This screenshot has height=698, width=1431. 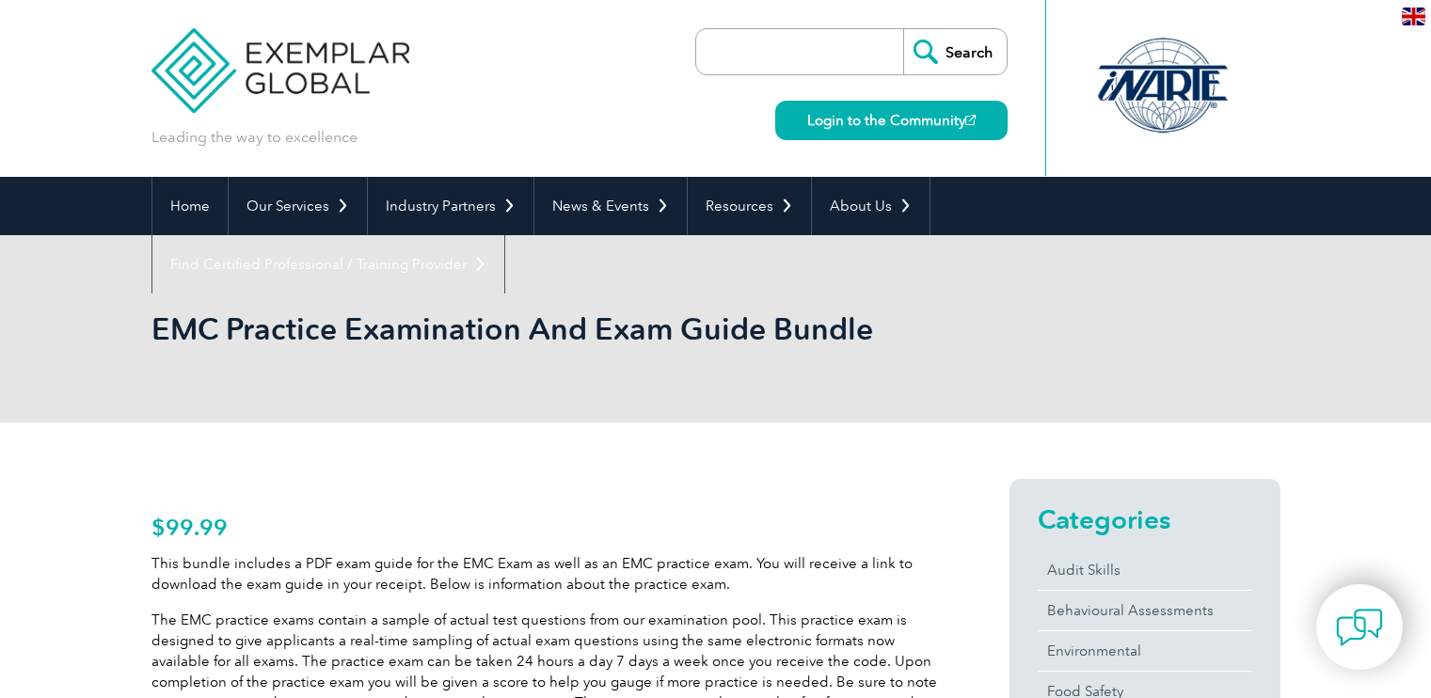 I want to click on bdi: 99.99, so click(x=189, y=527).